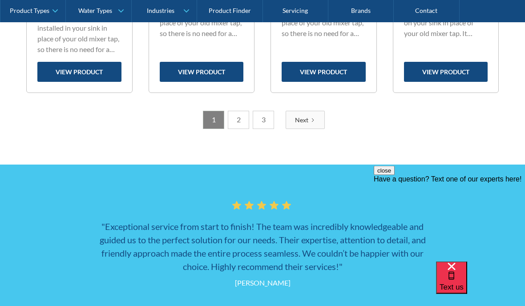 The image size is (525, 306). Describe the element at coordinates (263, 247) in the screenshot. I see `h3: "Exceptional service from start to finish! The team was incredibly knowledgeable and guided us to...` at that location.